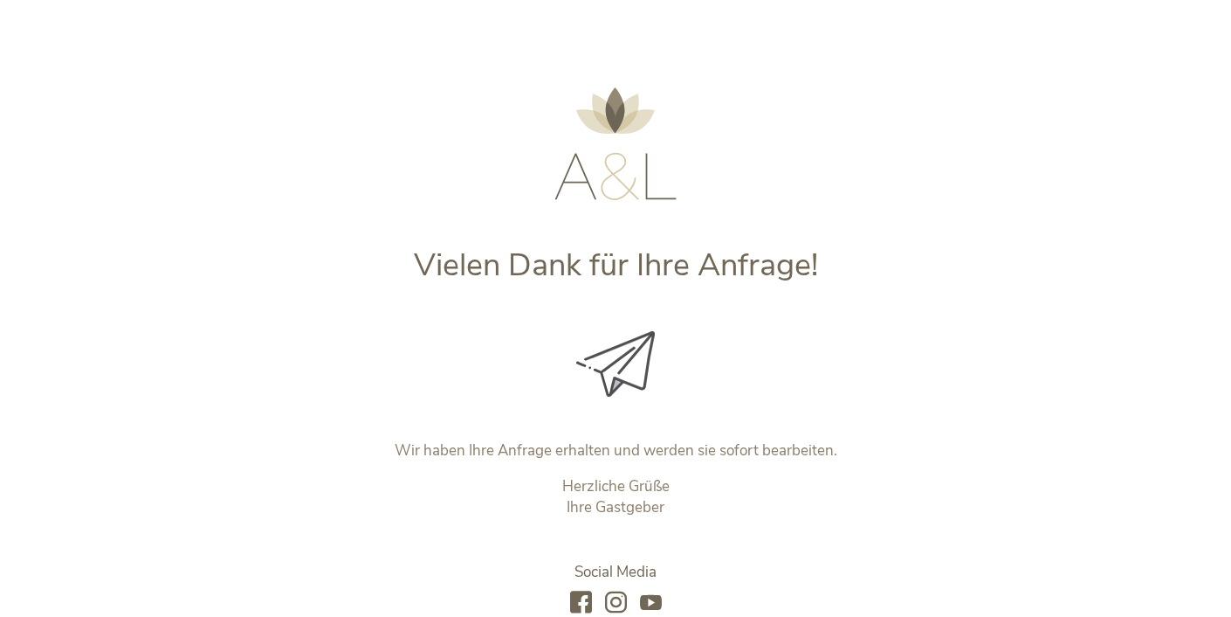  What do you see at coordinates (616, 497) in the screenshot?
I see `p: Herzliche Grüße Ihre Gastgeber` at bounding box center [616, 497].